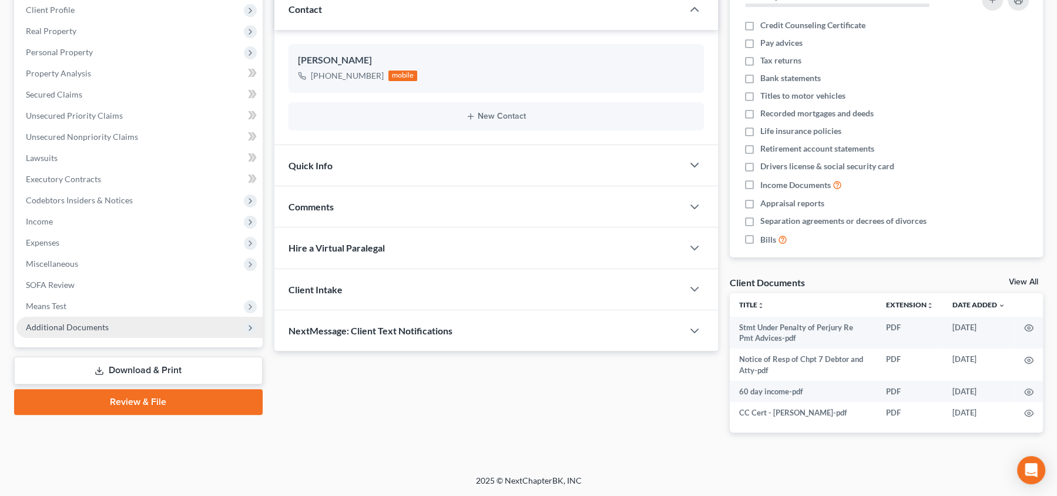 This screenshot has height=496, width=1057. I want to click on span: Miscellaneous, so click(52, 263).